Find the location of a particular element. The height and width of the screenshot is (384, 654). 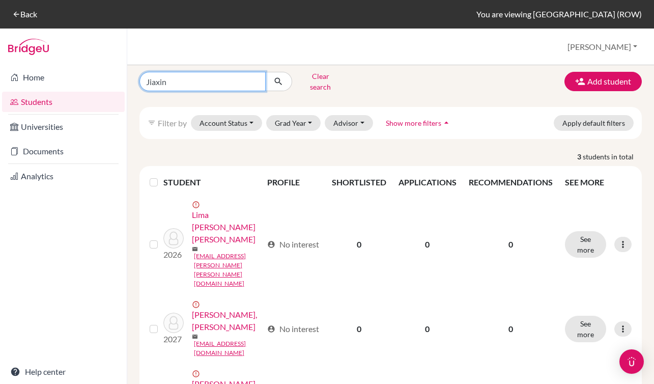

a: Universities is located at coordinates (63, 127).